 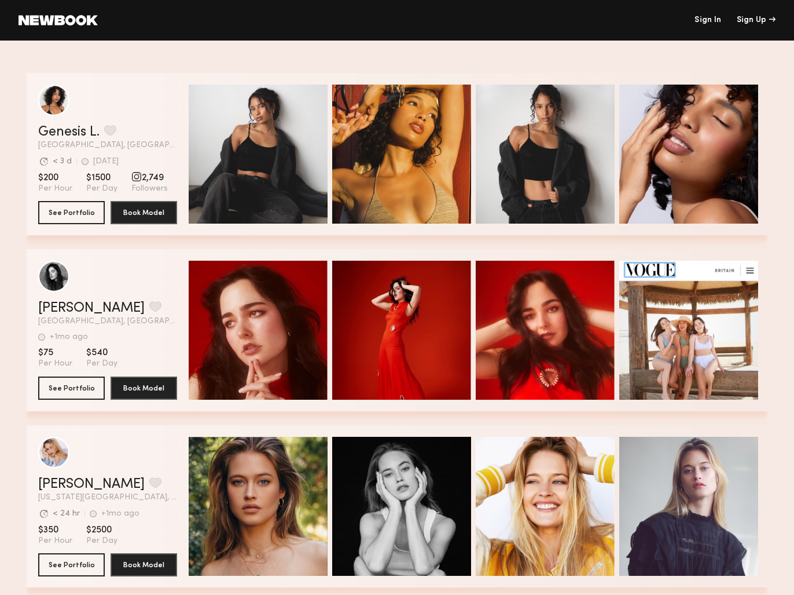 I want to click on span: $350, so click(x=55, y=530).